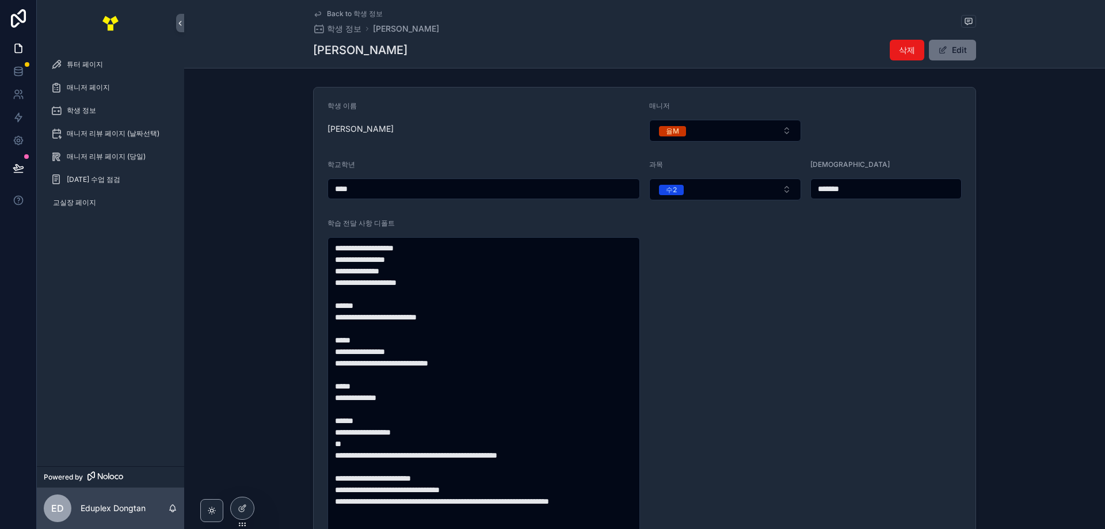 The width and height of the screenshot is (1105, 529). What do you see at coordinates (88, 87) in the screenshot?
I see `span: 매니저 페이지` at bounding box center [88, 87].